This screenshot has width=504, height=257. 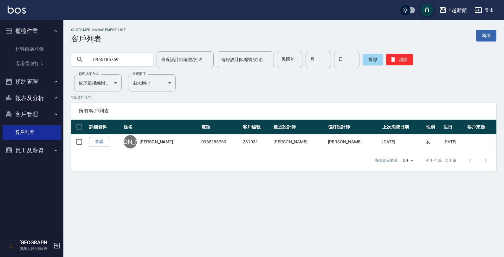 I want to click on th: 姓名, so click(x=161, y=127).